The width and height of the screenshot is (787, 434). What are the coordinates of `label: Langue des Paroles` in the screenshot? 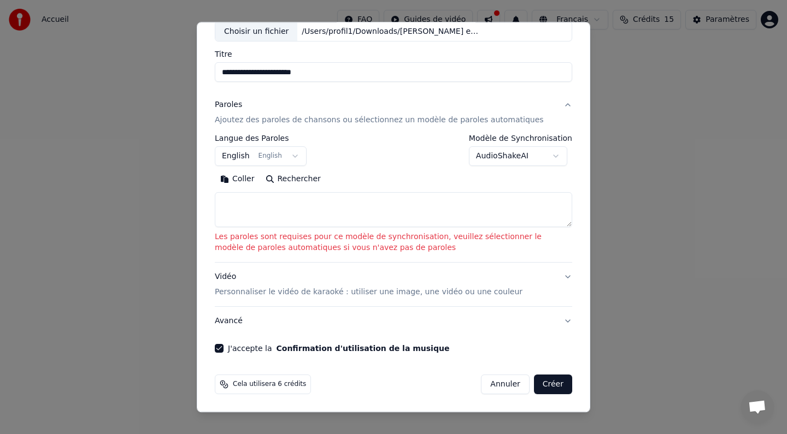 It's located at (261, 139).